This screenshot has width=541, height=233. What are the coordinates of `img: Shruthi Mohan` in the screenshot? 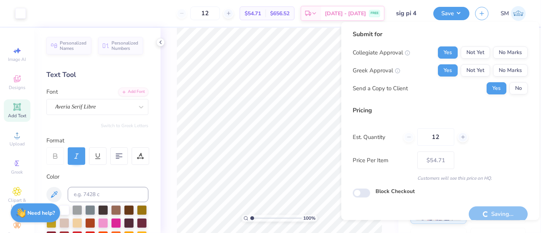 It's located at (519, 13).